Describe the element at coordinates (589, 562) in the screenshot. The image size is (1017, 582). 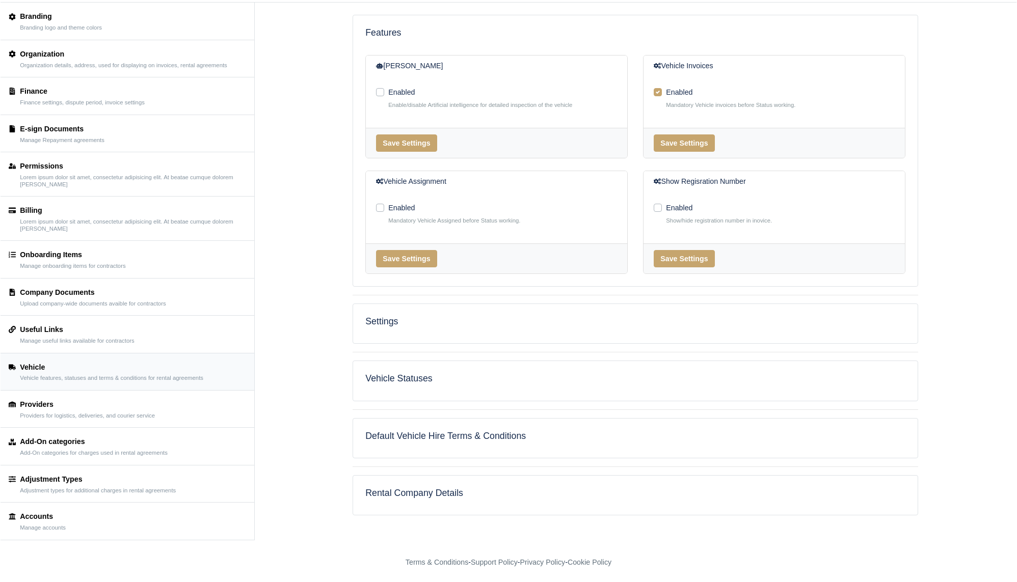
I see `a: Cookie Policy` at that location.